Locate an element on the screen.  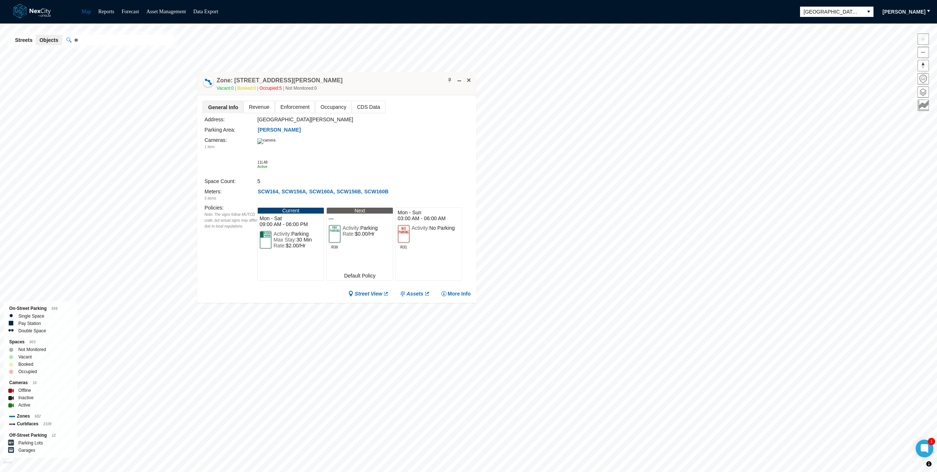
div: 1 item is located at coordinates (231, 147).